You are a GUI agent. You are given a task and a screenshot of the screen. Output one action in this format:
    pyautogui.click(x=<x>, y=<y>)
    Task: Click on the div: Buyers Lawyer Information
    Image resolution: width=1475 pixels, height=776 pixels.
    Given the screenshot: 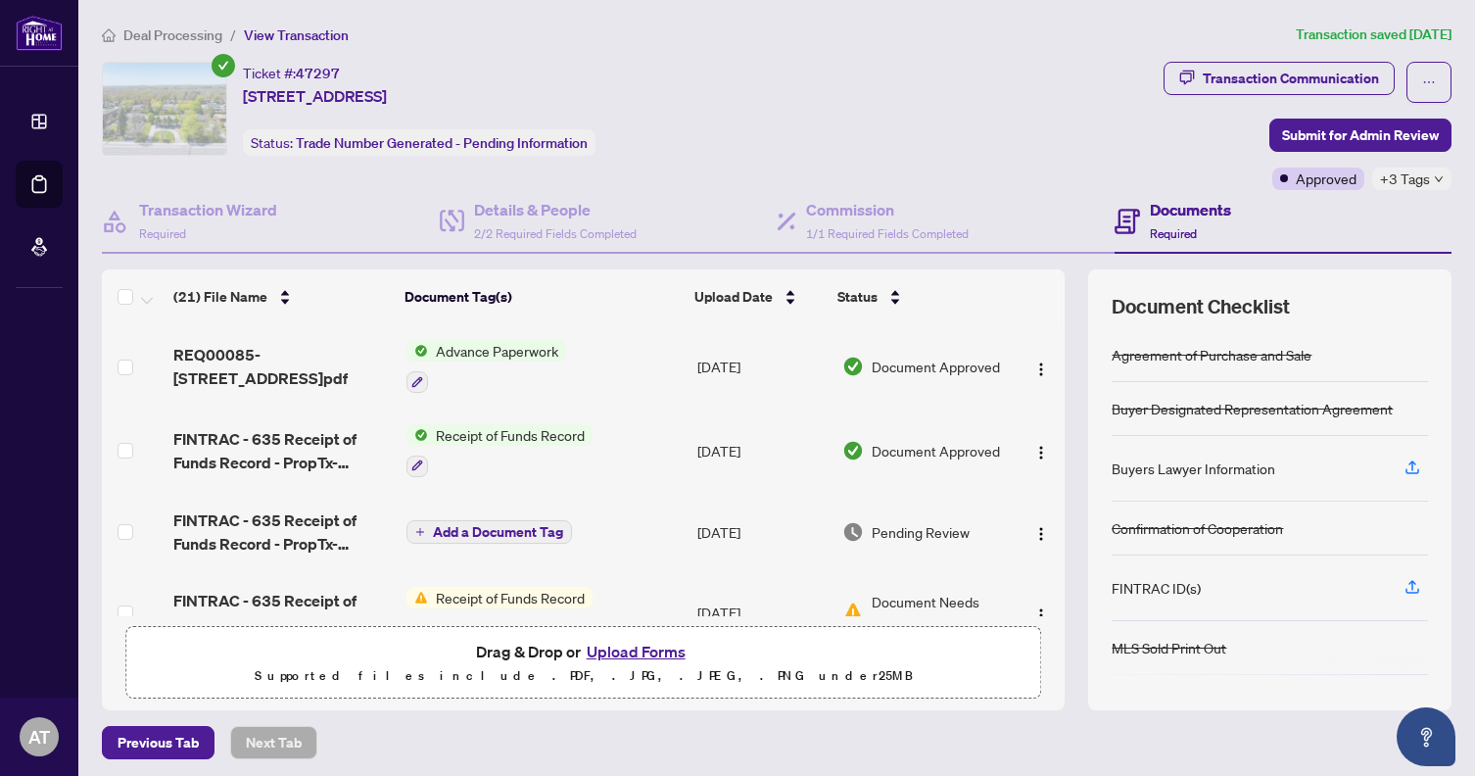 What is the action you would take?
    pyautogui.click(x=1193, y=468)
    